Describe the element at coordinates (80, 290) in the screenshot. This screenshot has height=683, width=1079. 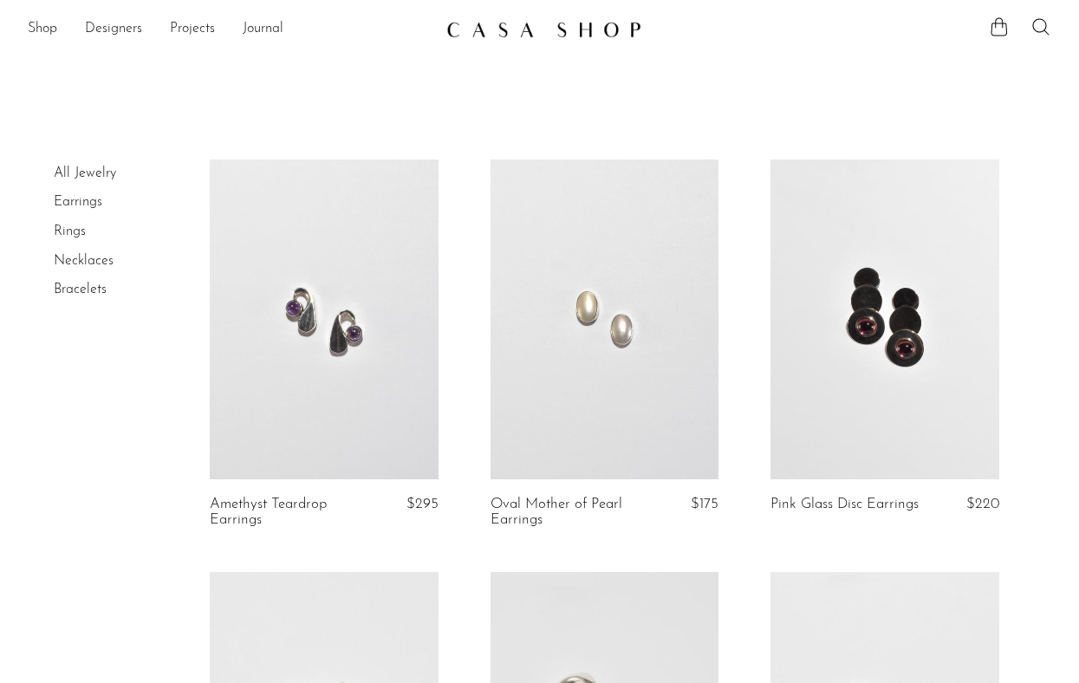
I see `a: Bracelets` at that location.